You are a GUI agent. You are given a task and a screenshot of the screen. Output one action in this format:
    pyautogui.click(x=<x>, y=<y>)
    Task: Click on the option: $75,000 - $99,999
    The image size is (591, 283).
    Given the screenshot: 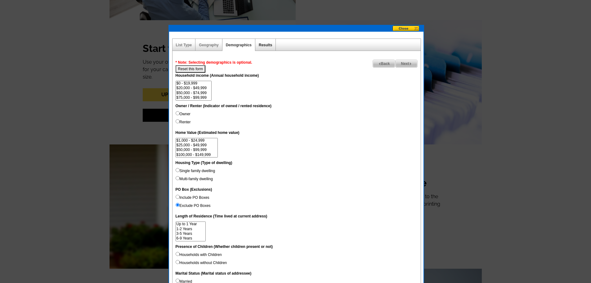 What is the action you would take?
    pyautogui.click(x=194, y=97)
    